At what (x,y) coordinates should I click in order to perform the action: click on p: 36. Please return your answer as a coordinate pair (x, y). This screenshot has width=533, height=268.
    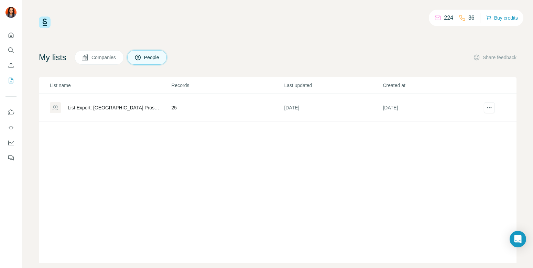
    Looking at the image, I should click on (471, 18).